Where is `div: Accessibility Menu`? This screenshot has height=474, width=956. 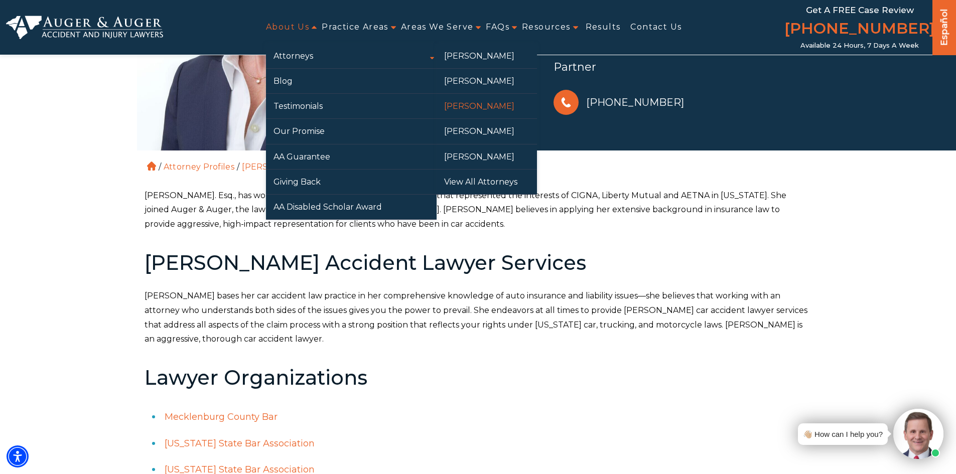
div: Accessibility Menu is located at coordinates (18, 457).